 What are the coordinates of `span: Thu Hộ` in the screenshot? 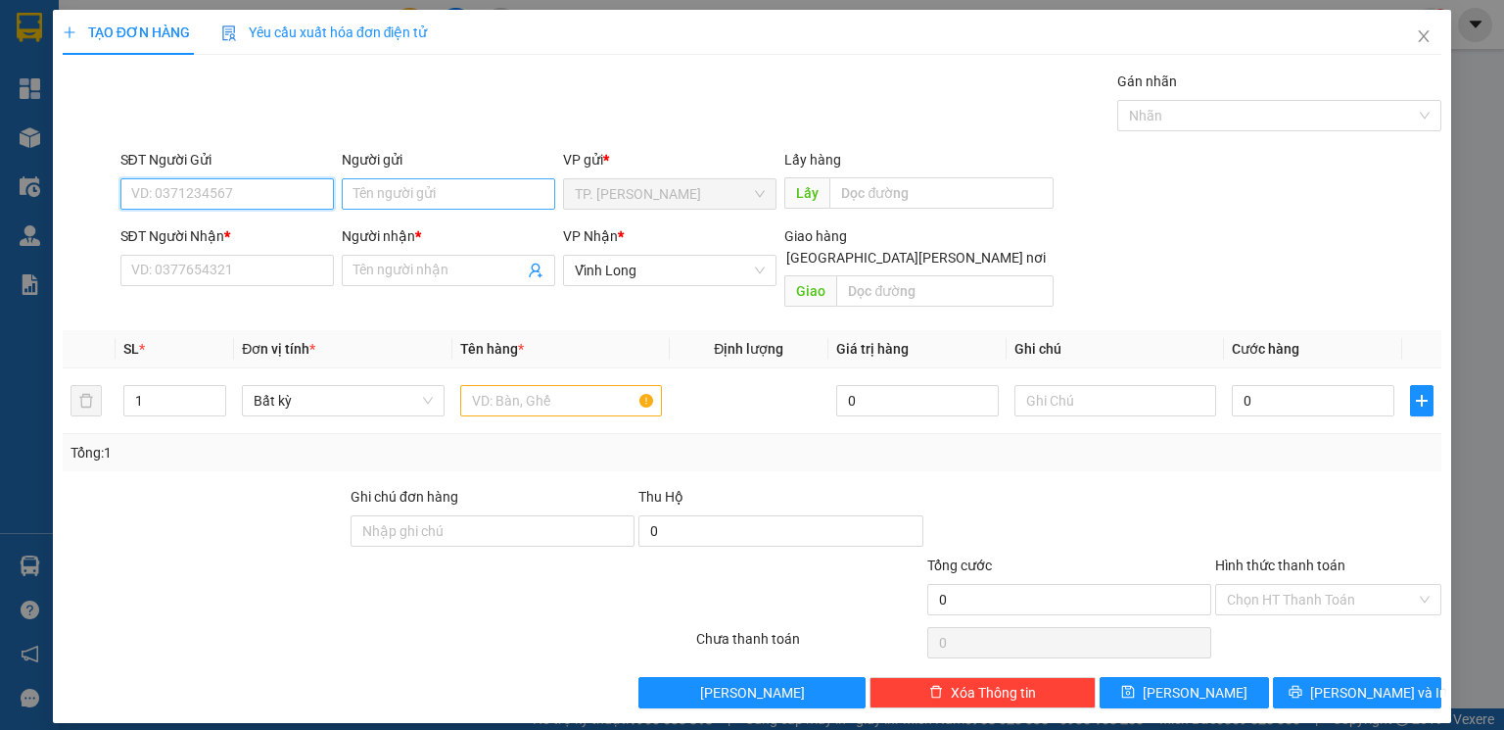 It's located at (661, 496).